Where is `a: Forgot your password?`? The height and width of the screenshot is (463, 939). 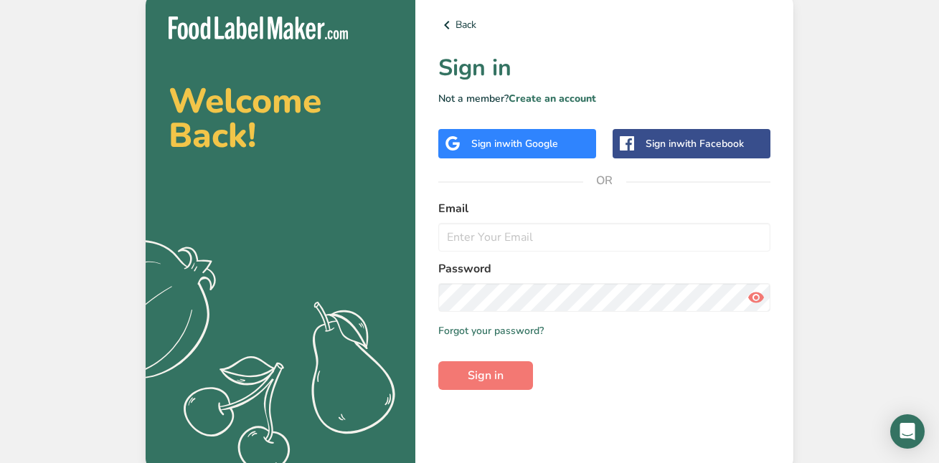 a: Forgot your password? is located at coordinates (490, 331).